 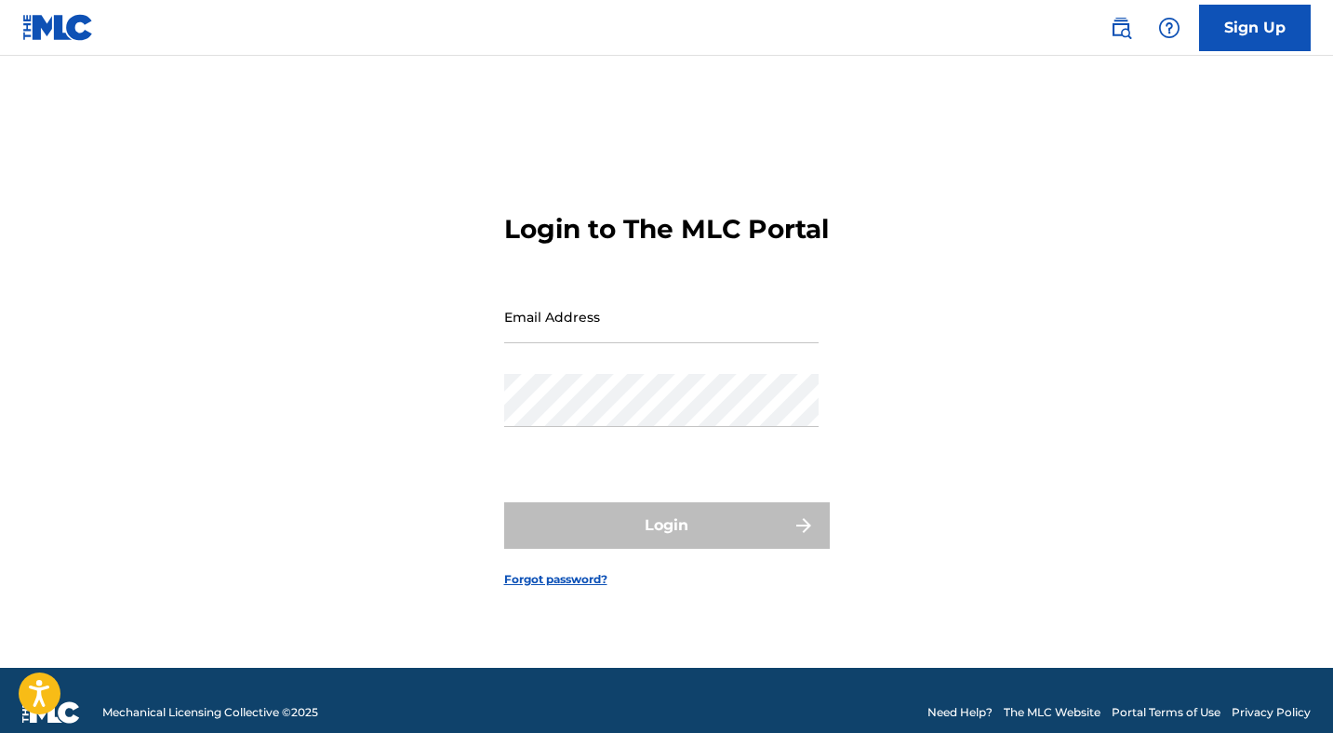 I want to click on a: Sign Up, so click(x=1255, y=28).